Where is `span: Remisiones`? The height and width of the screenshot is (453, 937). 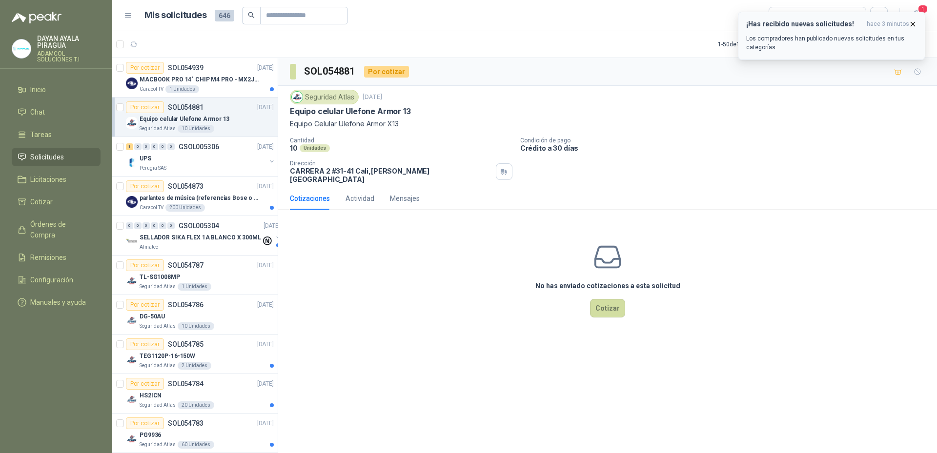
span: Remisiones is located at coordinates (48, 258).